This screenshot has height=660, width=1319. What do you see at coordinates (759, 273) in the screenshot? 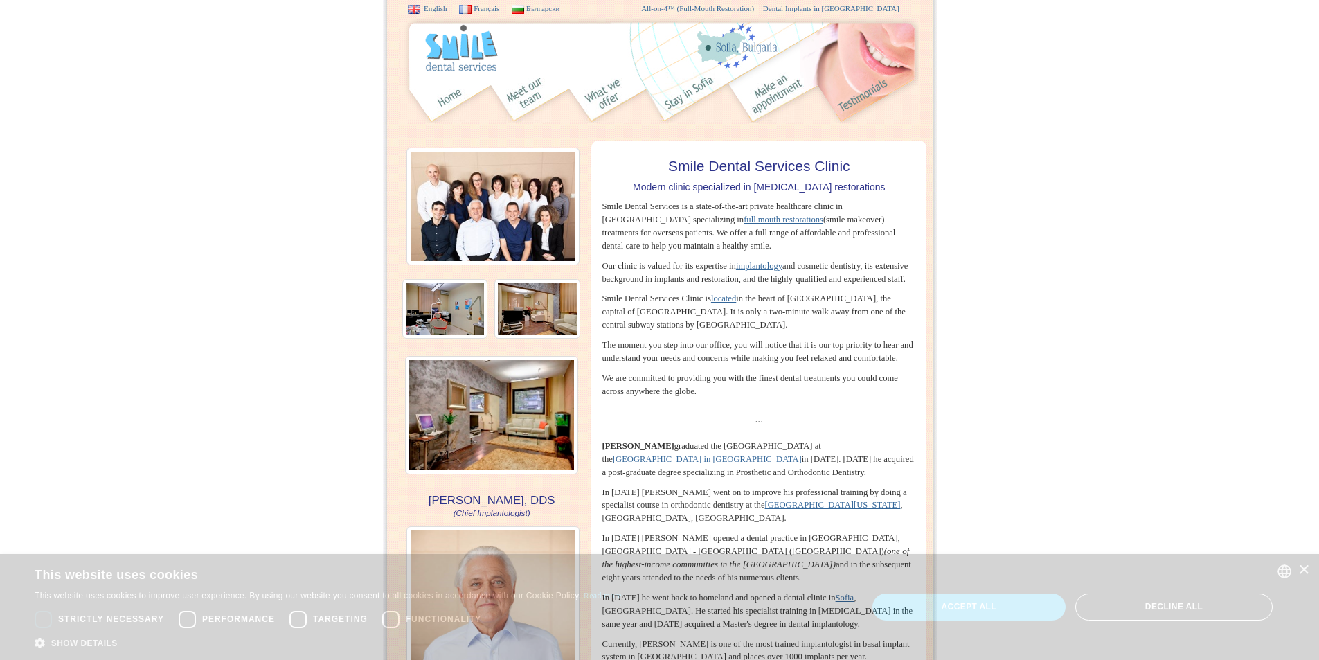
I see `p: Our clinic is valued for its expertise in and cosmetic dentistry, its extensive background in imp...` at bounding box center [759, 273].